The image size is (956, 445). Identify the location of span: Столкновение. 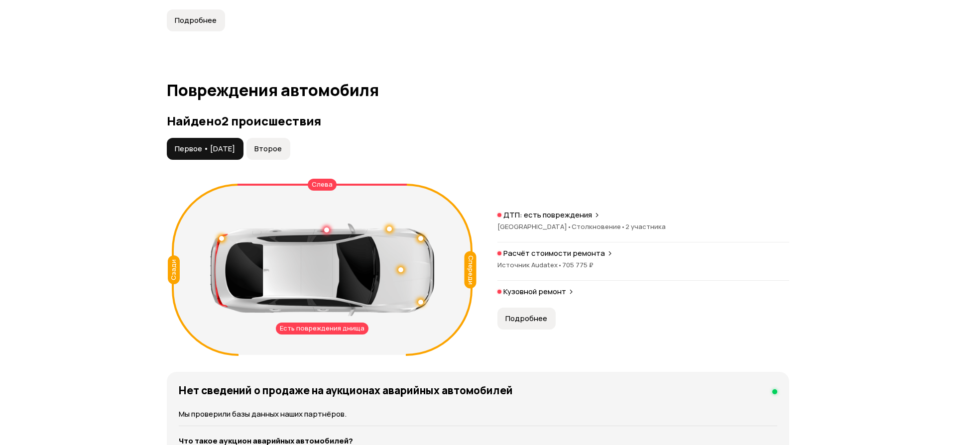
(598, 227).